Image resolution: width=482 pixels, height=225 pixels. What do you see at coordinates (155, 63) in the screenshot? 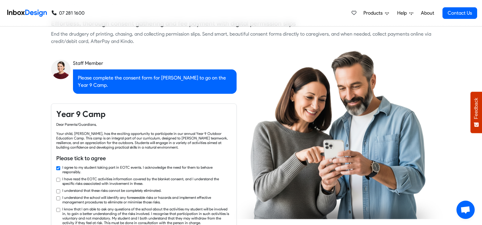
I see `div: Staff Member` at bounding box center [155, 63].